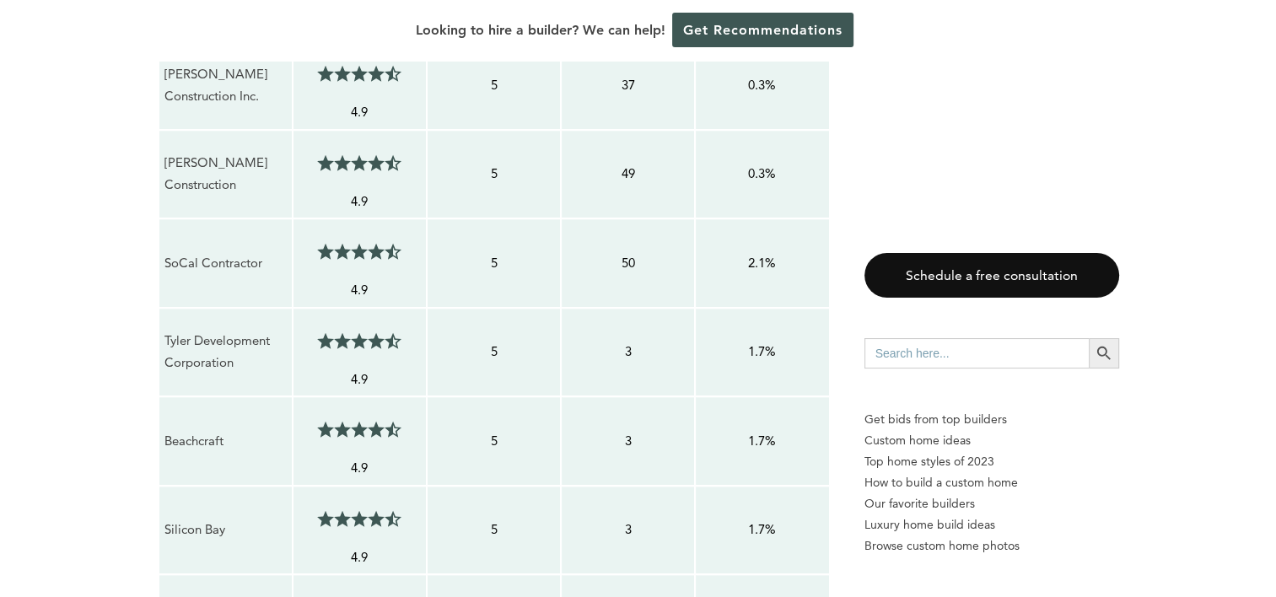 The width and height of the screenshot is (1276, 597). I want to click on p: 2.1%, so click(762, 263).